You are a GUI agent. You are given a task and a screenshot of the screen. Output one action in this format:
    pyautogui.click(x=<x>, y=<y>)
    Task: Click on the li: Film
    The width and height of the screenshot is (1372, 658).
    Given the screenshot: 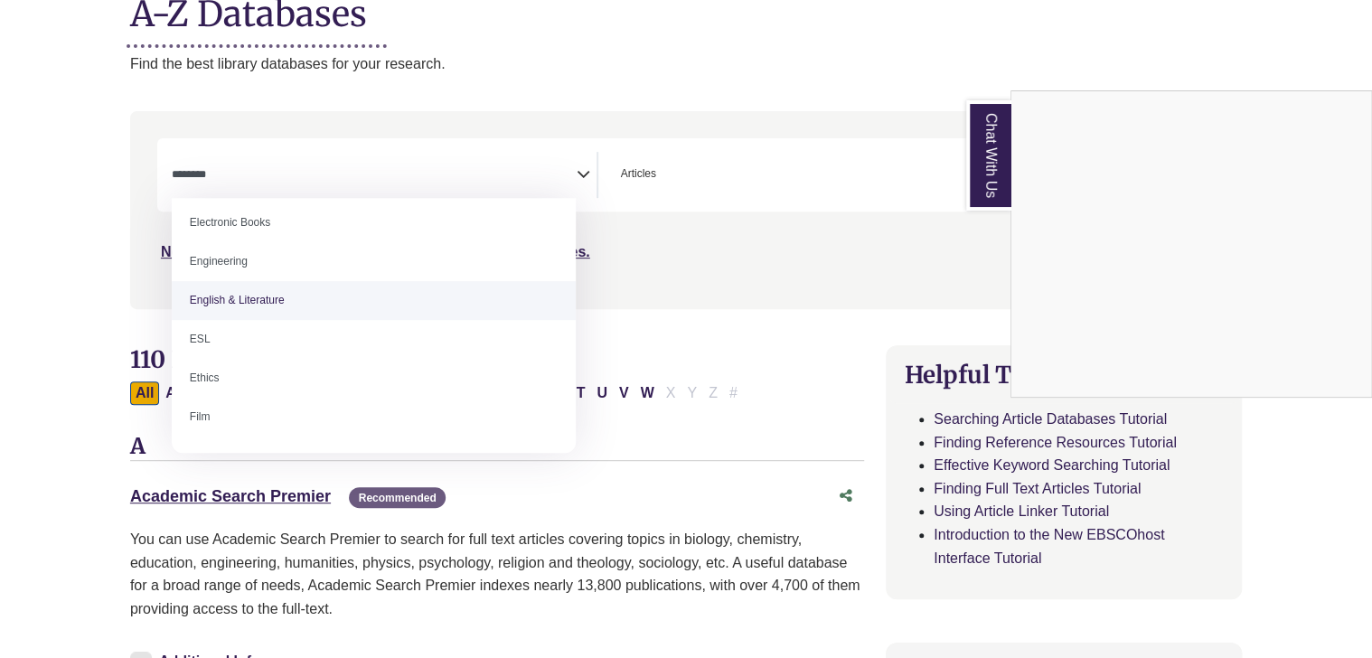 What is the action you would take?
    pyautogui.click(x=373, y=417)
    